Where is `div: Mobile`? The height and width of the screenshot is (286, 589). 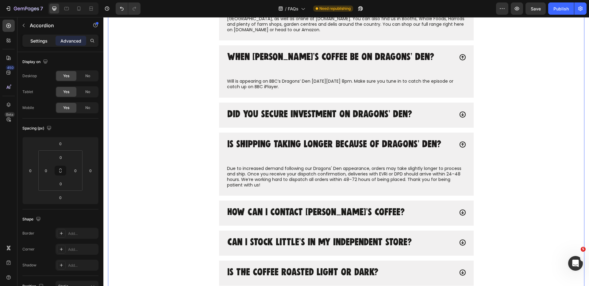
div: Mobile is located at coordinates (28, 108).